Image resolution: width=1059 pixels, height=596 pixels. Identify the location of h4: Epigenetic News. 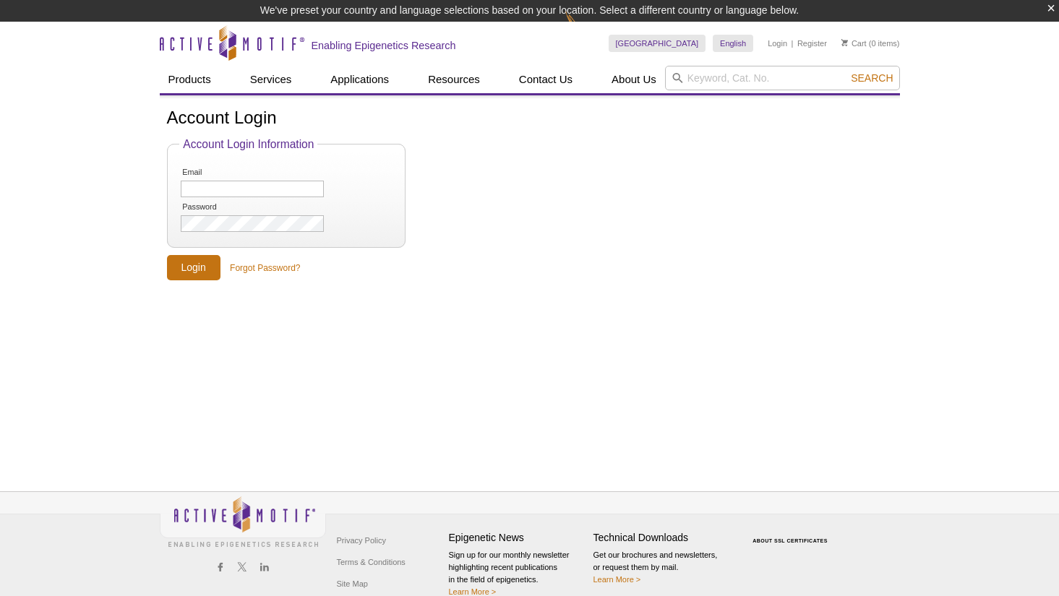
(517, 538).